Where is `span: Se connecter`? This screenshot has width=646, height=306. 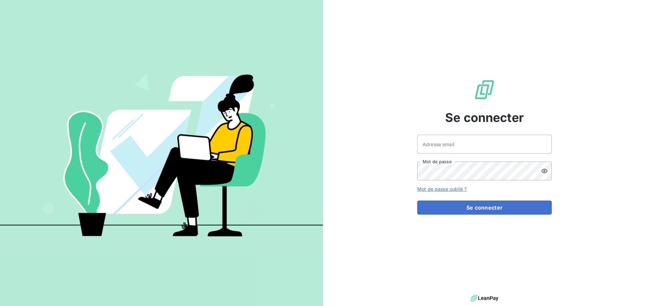 span: Se connecter is located at coordinates (484, 118).